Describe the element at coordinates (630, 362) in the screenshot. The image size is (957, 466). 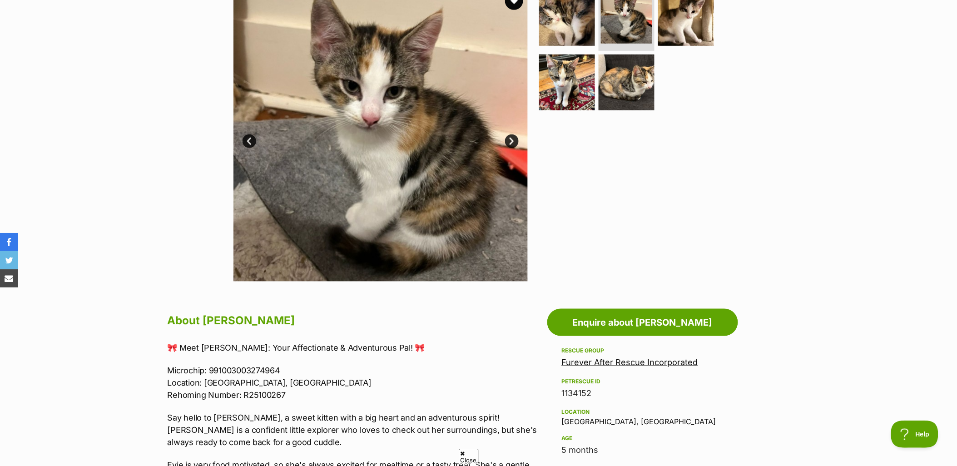
I see `a: Furever After Rescue Incorporated` at that location.